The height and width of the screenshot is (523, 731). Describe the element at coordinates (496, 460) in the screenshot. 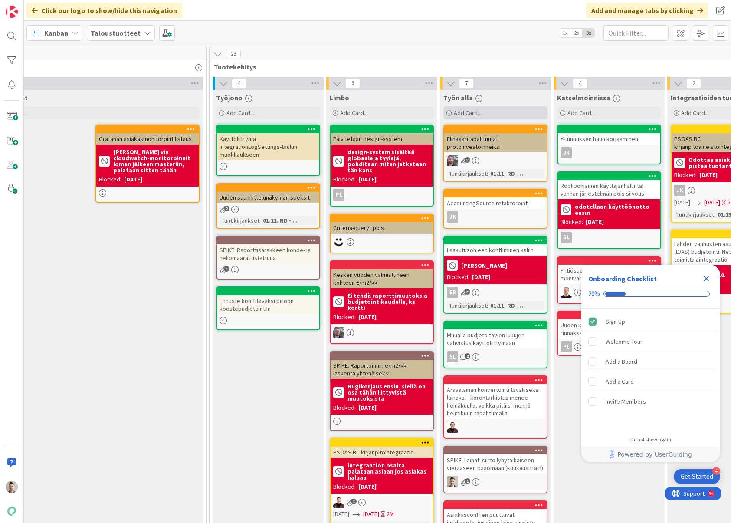

I see `div: SPIKE: Lainat: siirto lyhytaikaiseen vieraaseen pääomaan (kuukausittain)` at that location.